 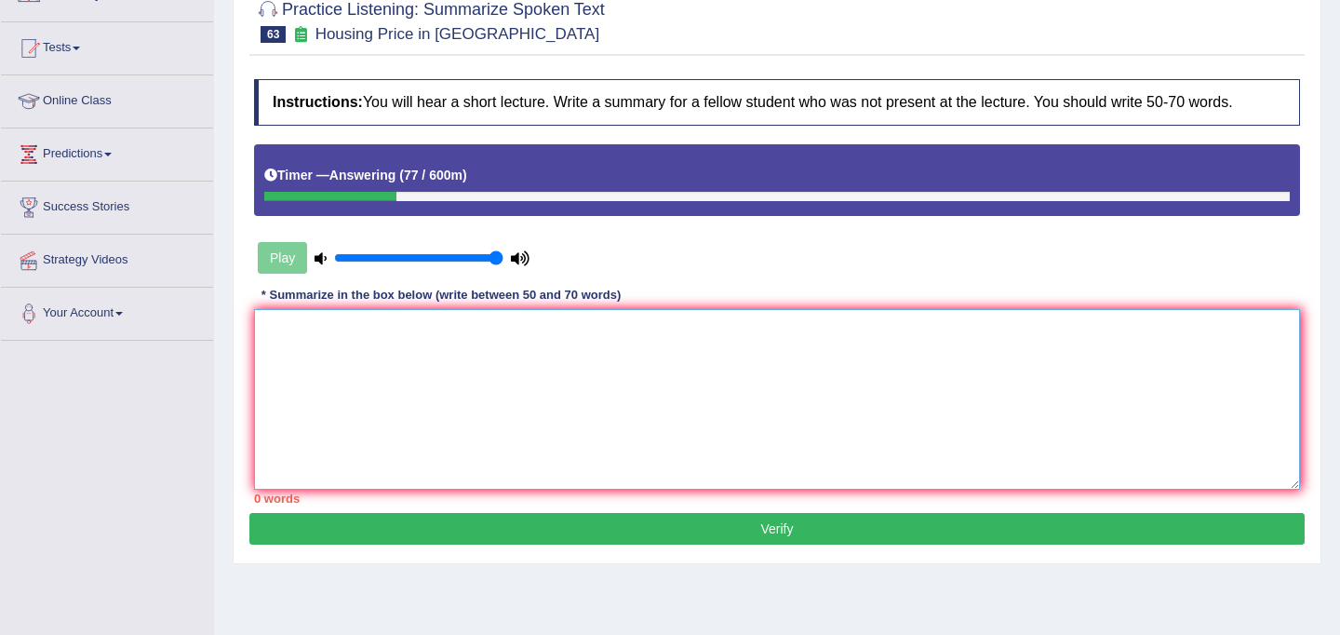 What do you see at coordinates (107, 311) in the screenshot?
I see `a: Your Account` at bounding box center [107, 311].